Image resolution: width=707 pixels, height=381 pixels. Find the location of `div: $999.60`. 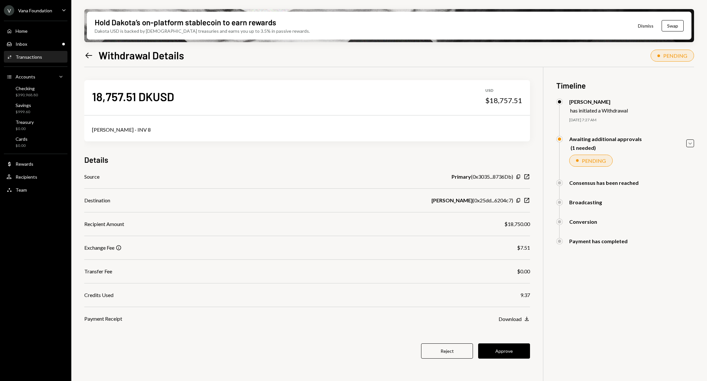

div: $999.60 is located at coordinates (23, 112).